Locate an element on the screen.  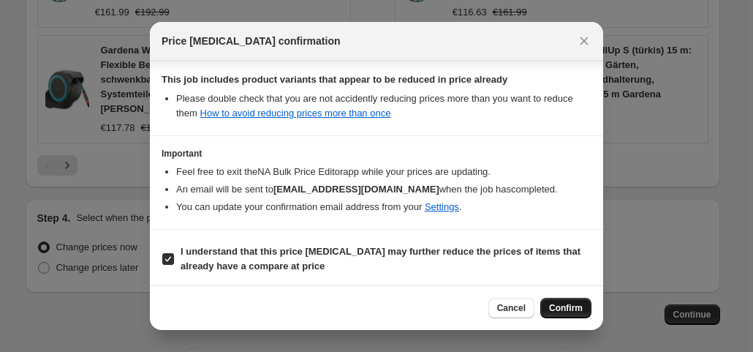
span: Cancel is located at coordinates (511, 308).